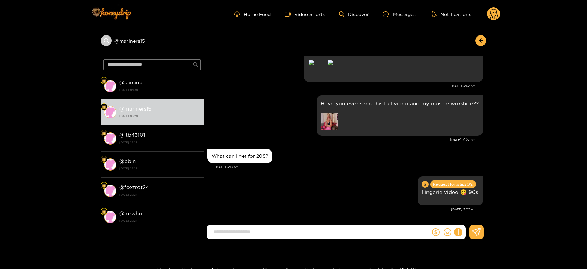 The width and height of the screenshot is (587, 269). I want to click on button: arrow-left, so click(481, 41).